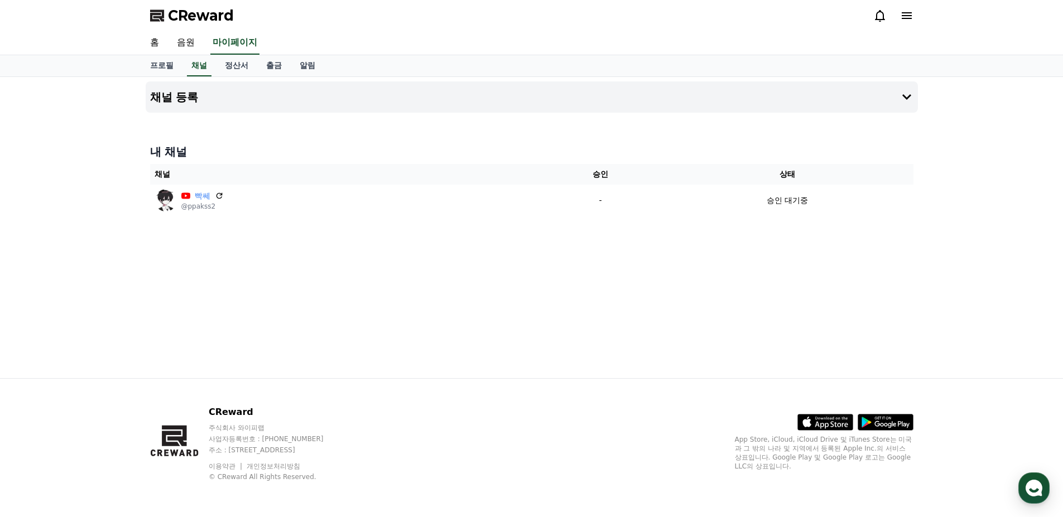 The image size is (1063, 517). What do you see at coordinates (226, 467) in the screenshot?
I see `a: 이용약관` at bounding box center [226, 467].